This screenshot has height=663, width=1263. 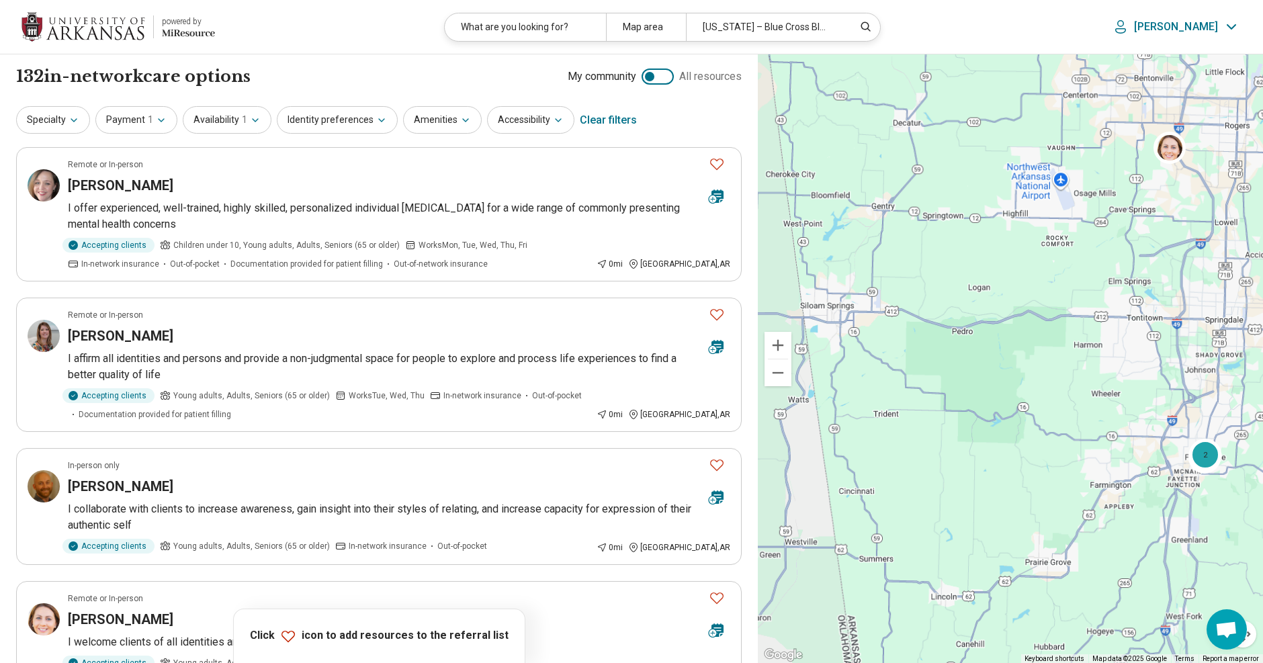 What do you see at coordinates (1184, 658) in the screenshot?
I see `a: Terms (opens in new tab)` at bounding box center [1184, 658].